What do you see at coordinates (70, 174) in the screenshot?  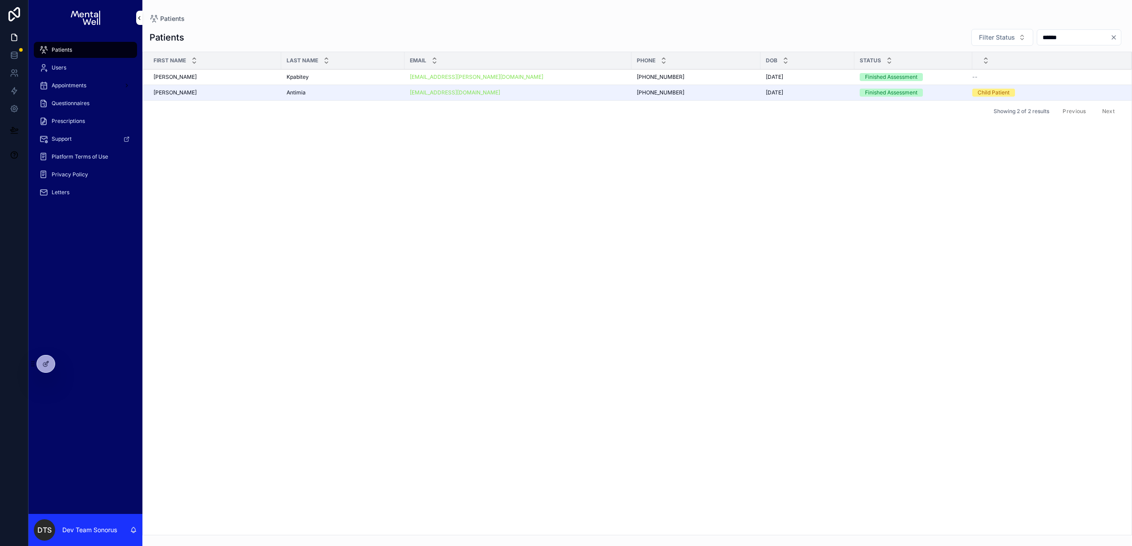 I see `span: Privacy Policy` at bounding box center [70, 174].